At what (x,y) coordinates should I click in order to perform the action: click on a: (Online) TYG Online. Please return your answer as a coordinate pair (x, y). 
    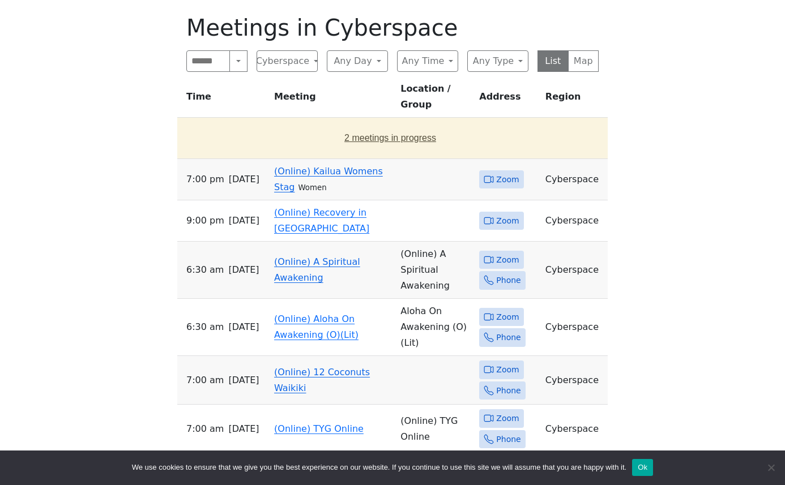
    Looking at the image, I should click on (319, 429).